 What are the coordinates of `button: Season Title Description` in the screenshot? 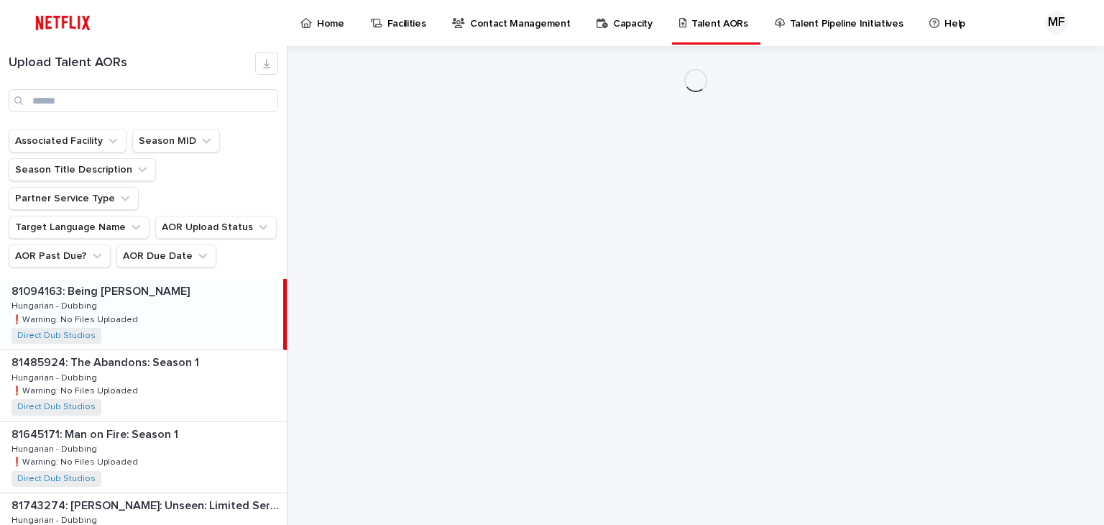 It's located at (82, 170).